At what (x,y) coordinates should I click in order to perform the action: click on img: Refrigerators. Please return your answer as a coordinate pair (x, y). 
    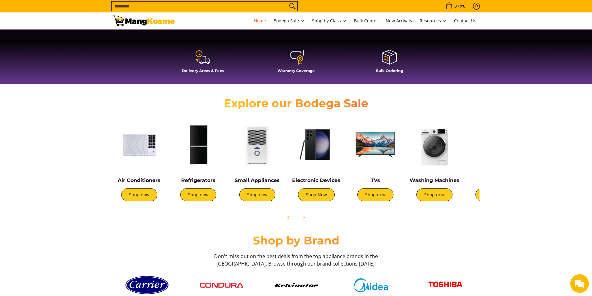
    Looking at the image, I should click on (198, 145).